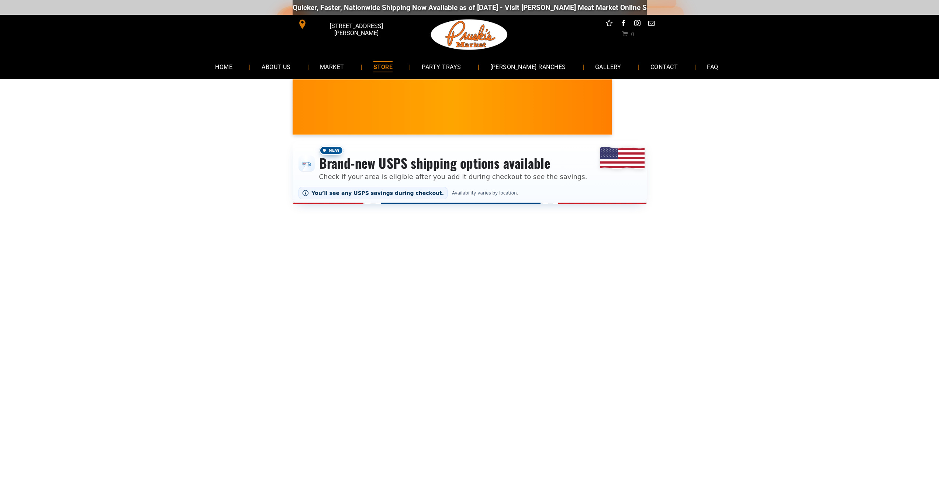  What do you see at coordinates (623, 24) in the screenshot?
I see `a: facebook` at bounding box center [623, 24].